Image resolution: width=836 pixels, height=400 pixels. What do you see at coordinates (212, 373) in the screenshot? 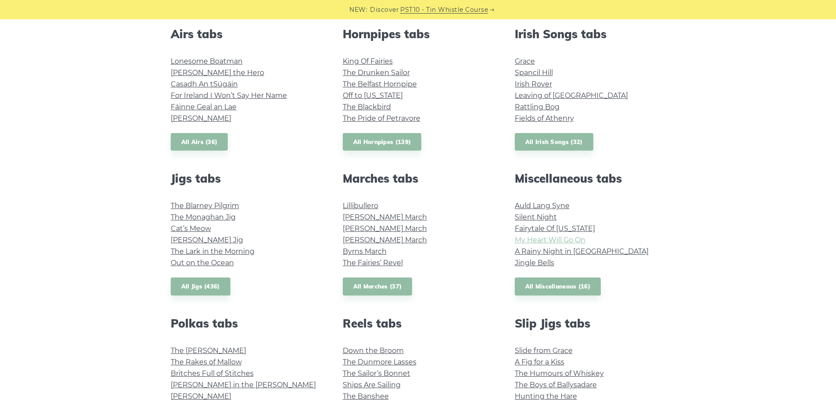
I see `a: Britches Full of Stitches` at bounding box center [212, 373].